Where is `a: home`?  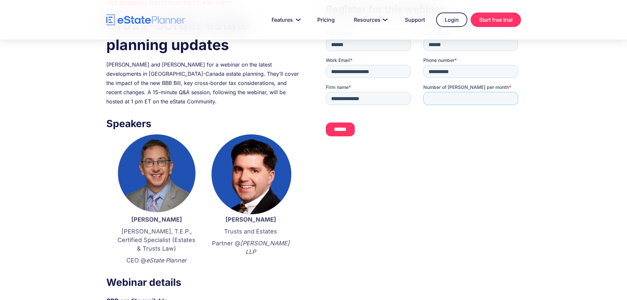 a: home is located at coordinates (146, 20).